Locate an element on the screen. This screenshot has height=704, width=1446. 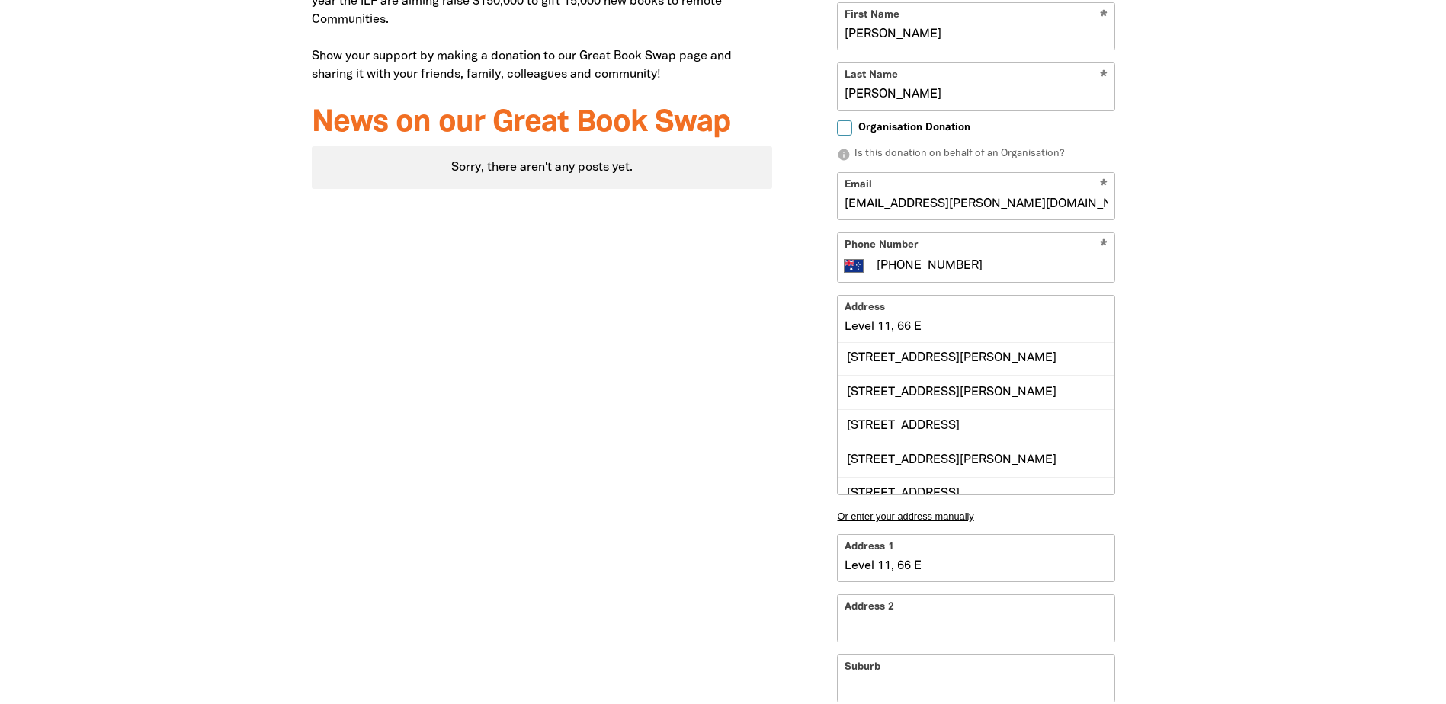
p: Is this donation on behalf of an Organisation? is located at coordinates (976, 155).